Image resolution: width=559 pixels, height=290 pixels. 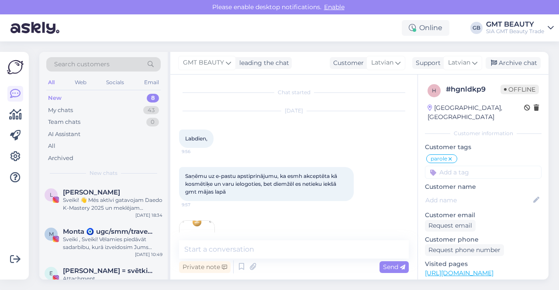 I want to click on div: Online, so click(x=425, y=28).